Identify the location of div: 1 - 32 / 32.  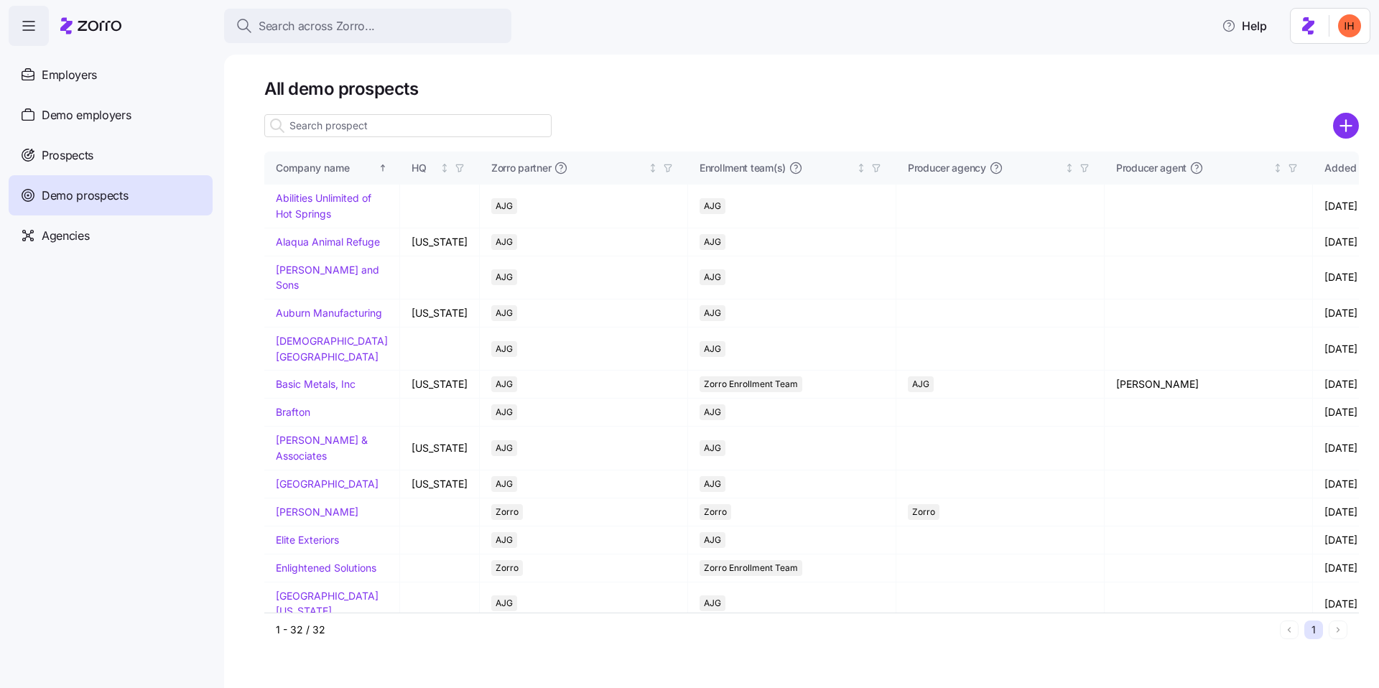
(775, 630).